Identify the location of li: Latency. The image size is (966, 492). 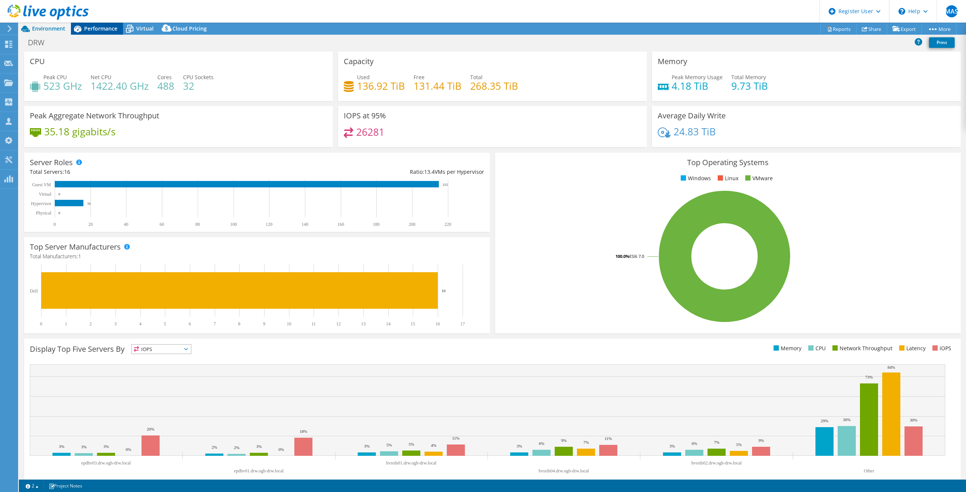
(911, 349).